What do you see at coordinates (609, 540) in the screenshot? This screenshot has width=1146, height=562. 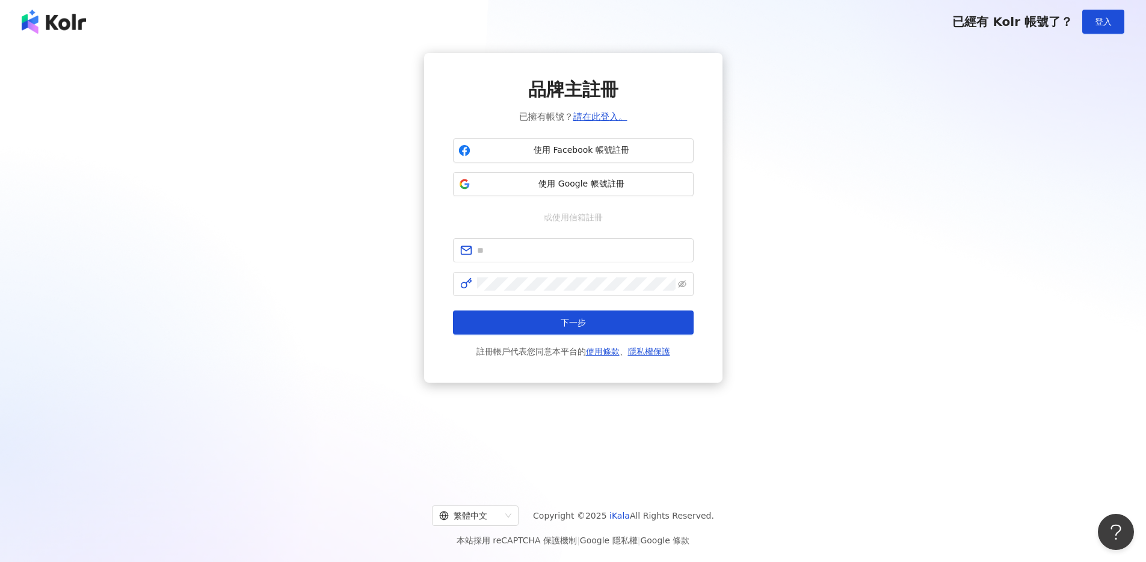 I see `a: Google 隱私權` at bounding box center [609, 540].